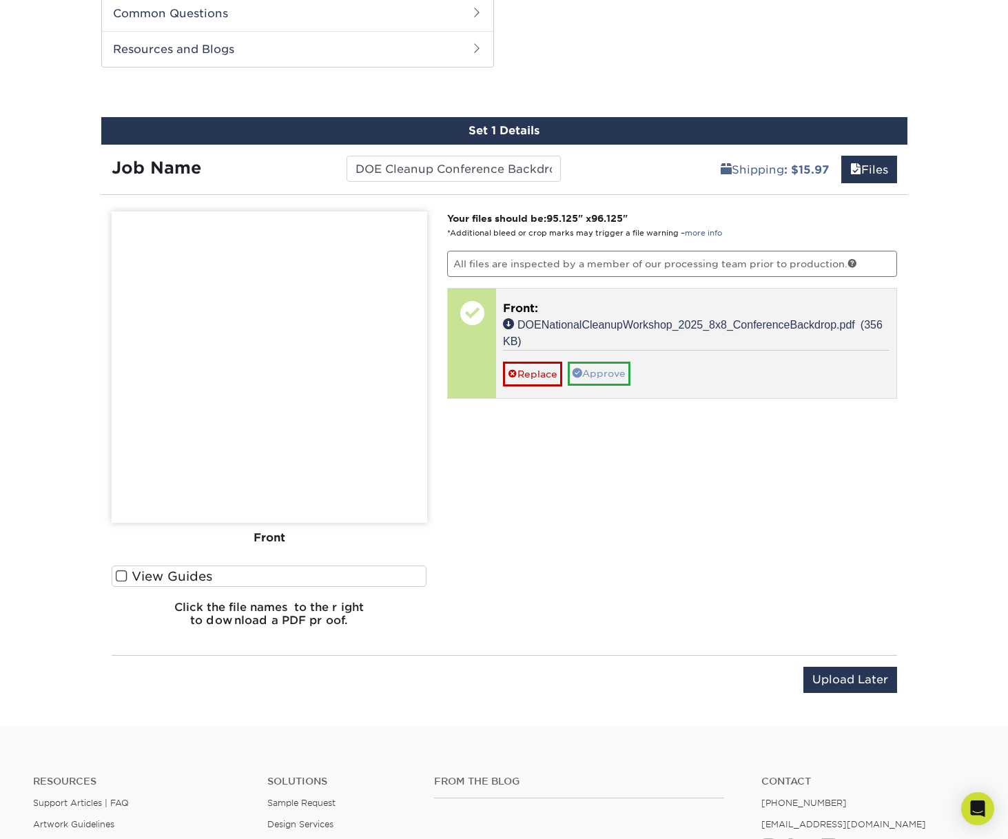 The image size is (1008, 839). I want to click on div: Set 1 Details, so click(505, 131).